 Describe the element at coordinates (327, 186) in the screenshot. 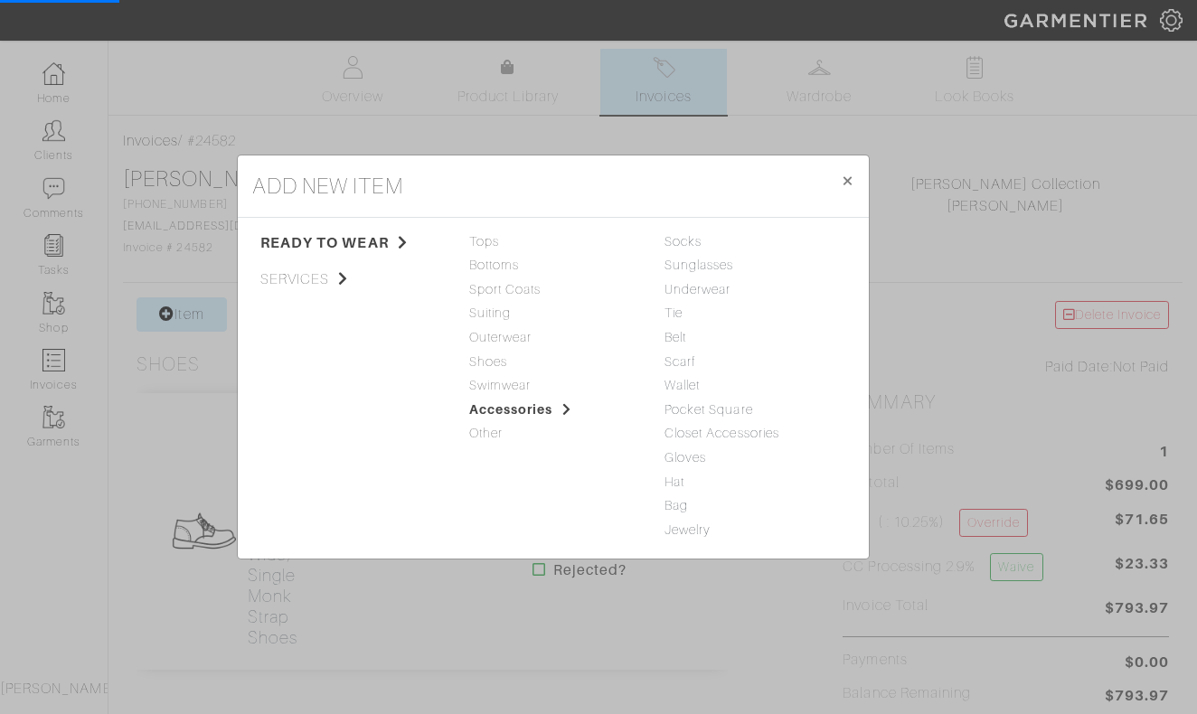

I see `h4: add new item` at that location.